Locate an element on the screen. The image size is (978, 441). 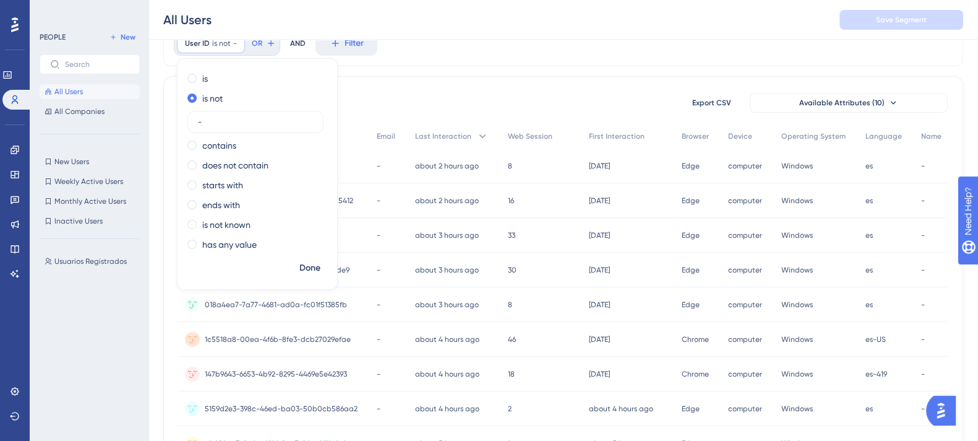
span: Web Session is located at coordinates (530, 136).